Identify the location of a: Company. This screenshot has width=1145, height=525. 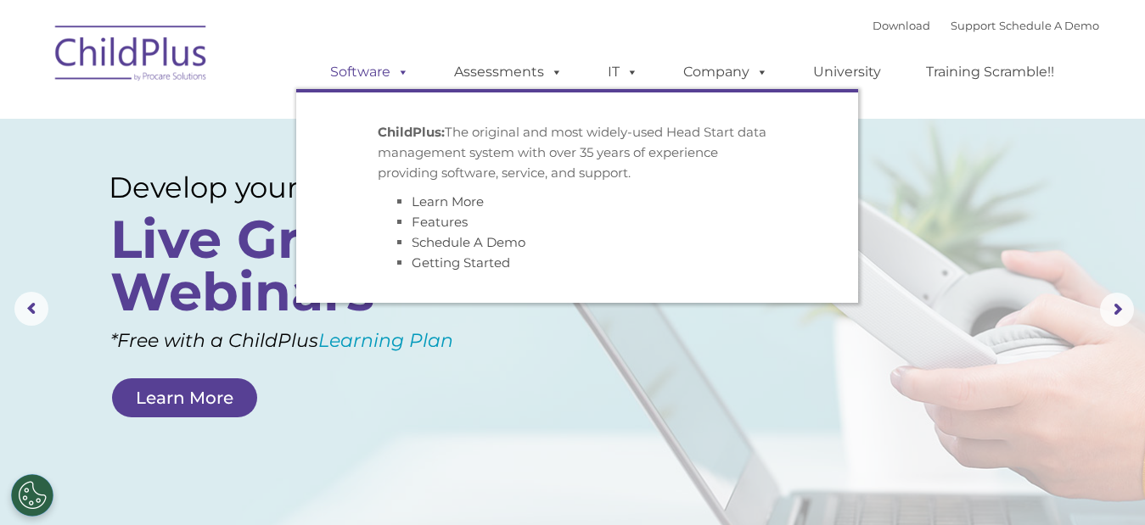
(725, 72).